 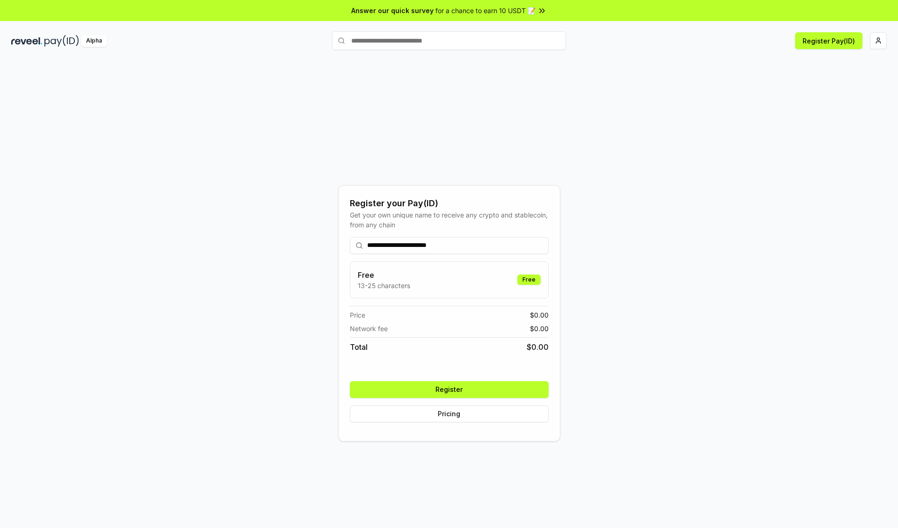 What do you see at coordinates (94, 41) in the screenshot?
I see `div: Alpha` at bounding box center [94, 41].